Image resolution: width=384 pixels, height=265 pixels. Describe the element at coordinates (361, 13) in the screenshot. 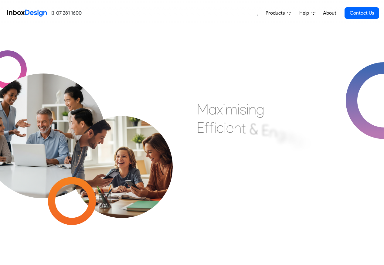

I see `a: Contact Us` at that location.